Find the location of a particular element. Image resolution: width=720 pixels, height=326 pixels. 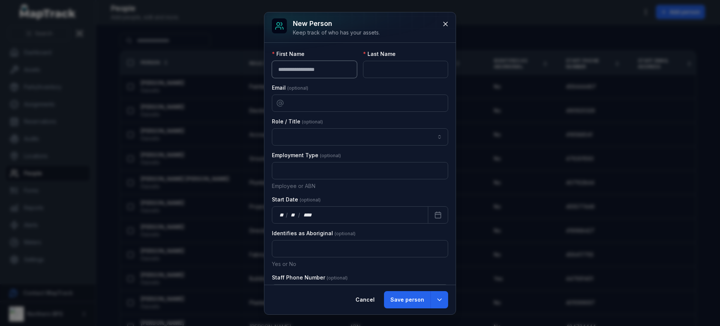

label: Last Name is located at coordinates (379, 54).